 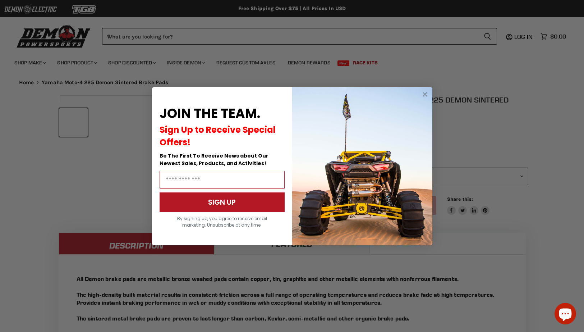 I want to click on inbox-online-store-chat: Shopify online store chat, so click(x=565, y=314).